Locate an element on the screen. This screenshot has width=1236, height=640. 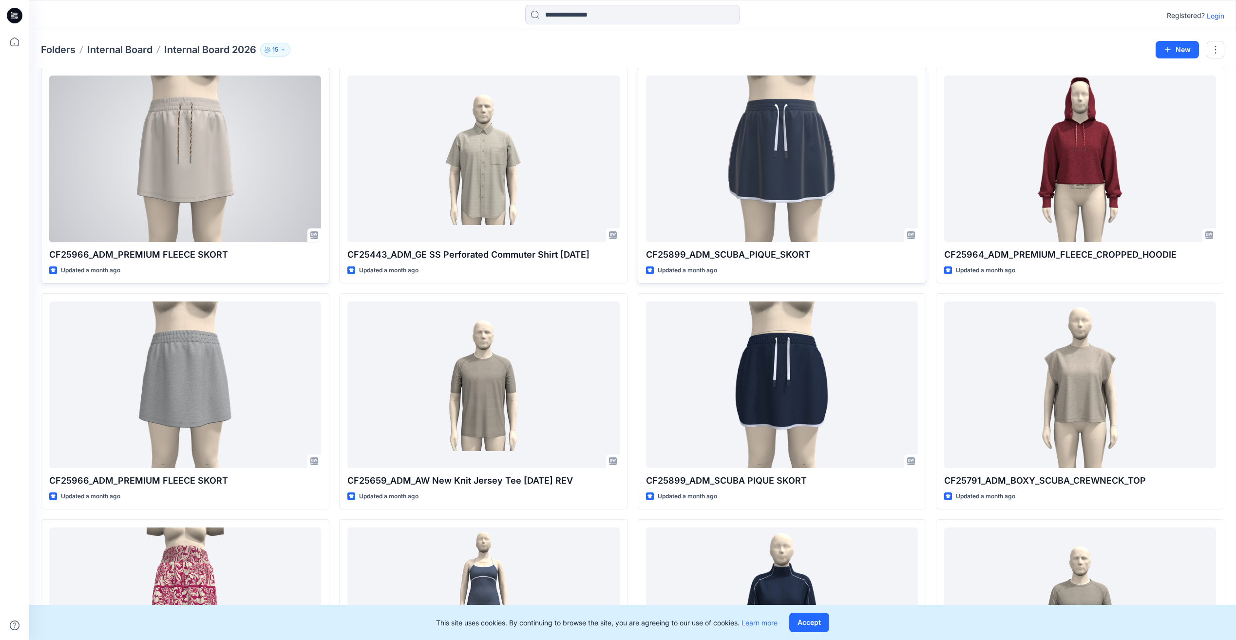
p: This site uses cookies. By continuing to browse the site, you are agreeing to our use of cookies. is located at coordinates (607, 623).